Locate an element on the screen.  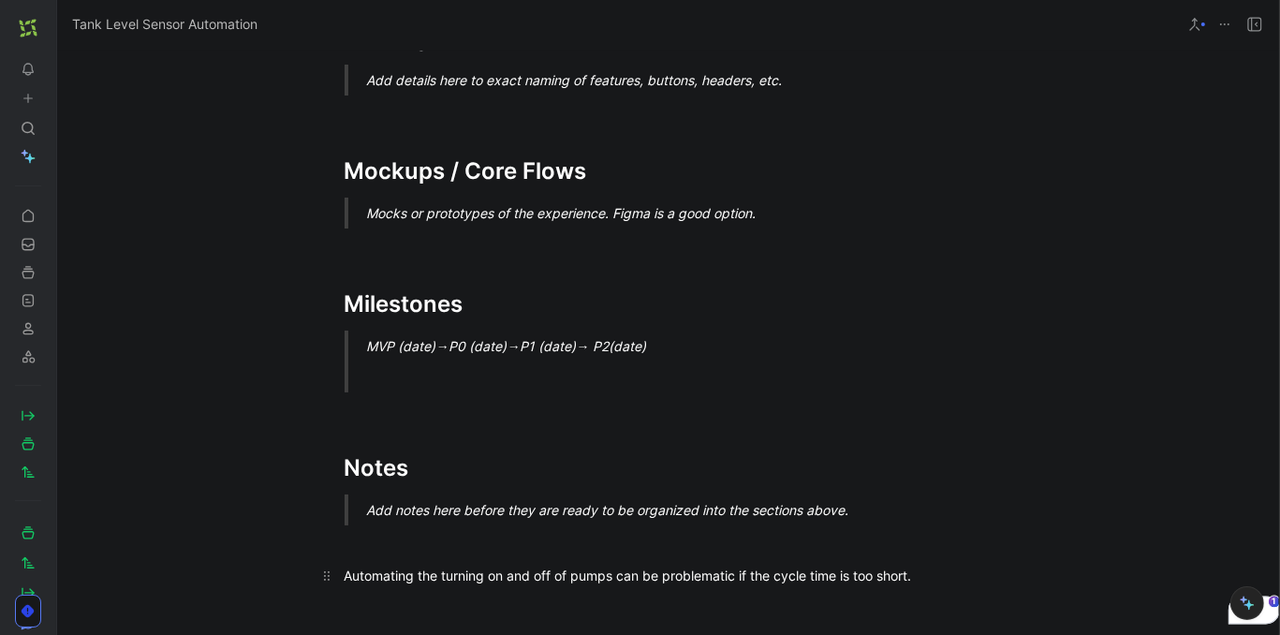
div: Milestones is located at coordinates (669, 304).